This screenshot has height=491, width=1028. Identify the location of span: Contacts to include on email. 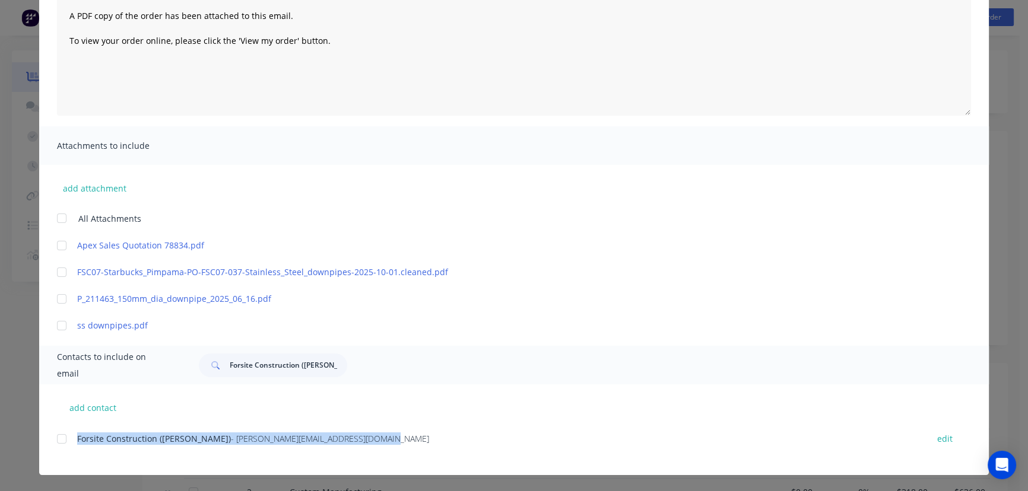
(113, 366).